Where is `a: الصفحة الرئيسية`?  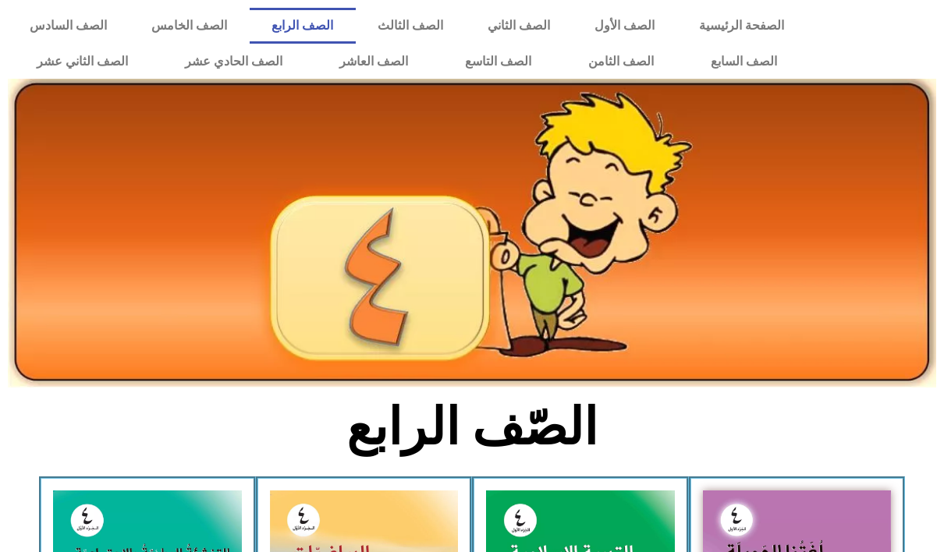 a: الصفحة الرئيسية is located at coordinates (741, 26).